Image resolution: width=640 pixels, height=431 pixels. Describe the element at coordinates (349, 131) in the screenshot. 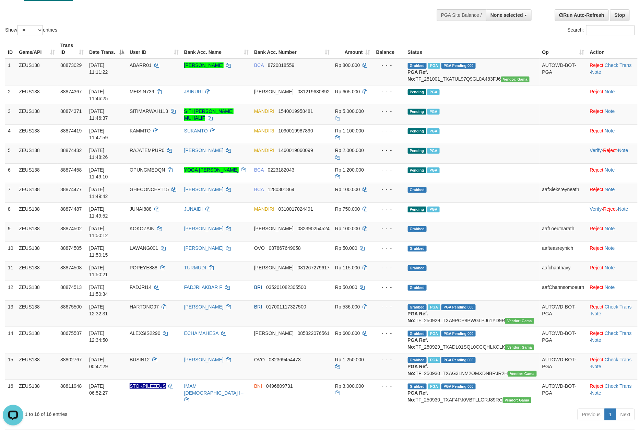

I see `span: Rp 1.100.000` at that location.